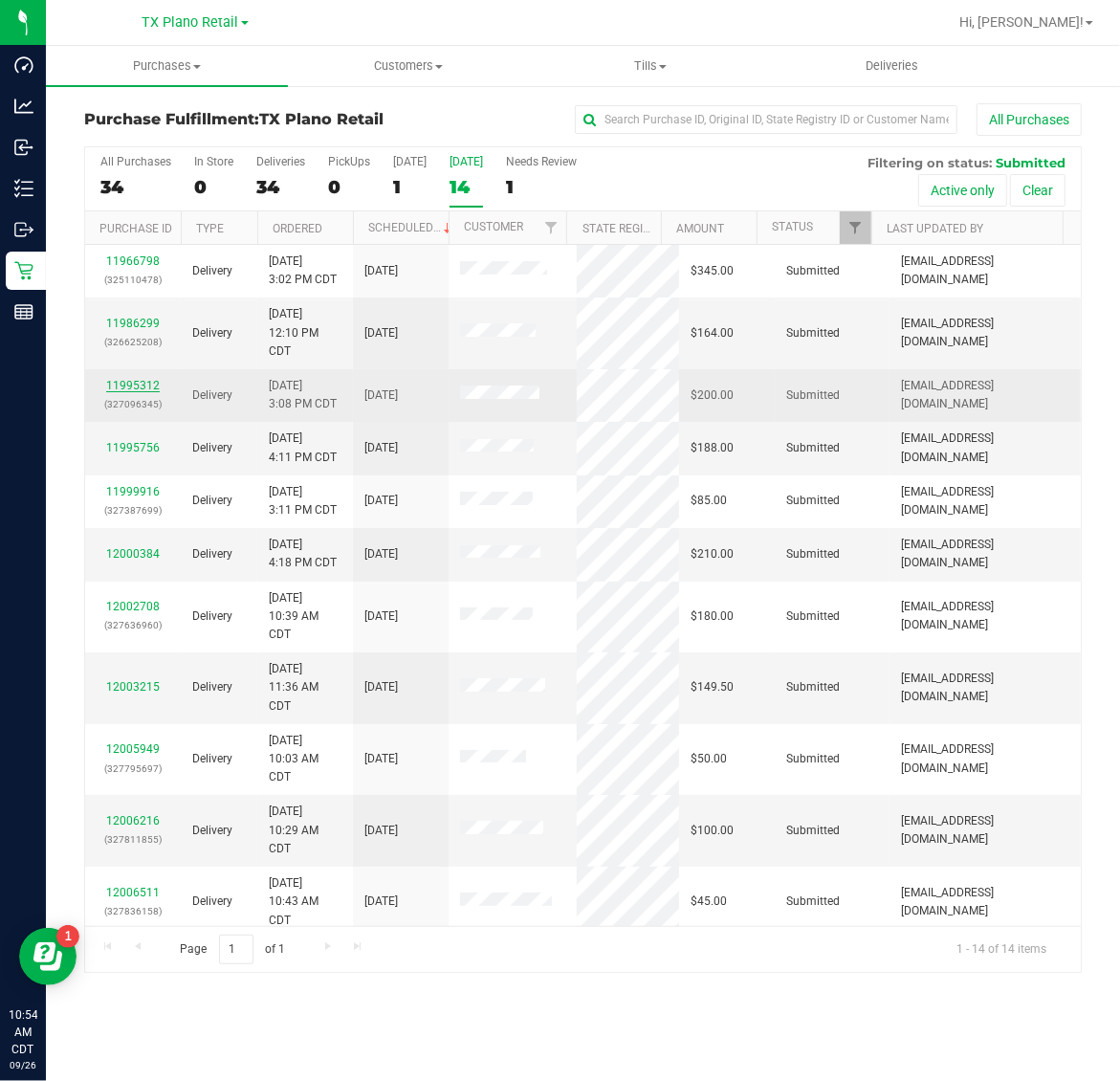  What do you see at coordinates (133, 554) in the screenshot?
I see `a: 12000384` at bounding box center [133, 554].